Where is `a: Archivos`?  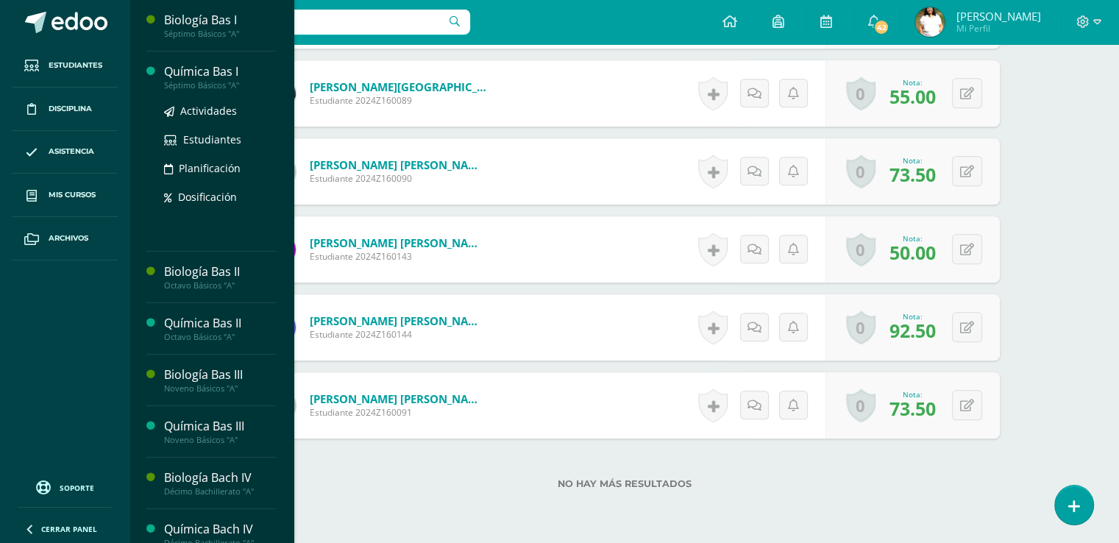
a: Archivos is located at coordinates (65, 238).